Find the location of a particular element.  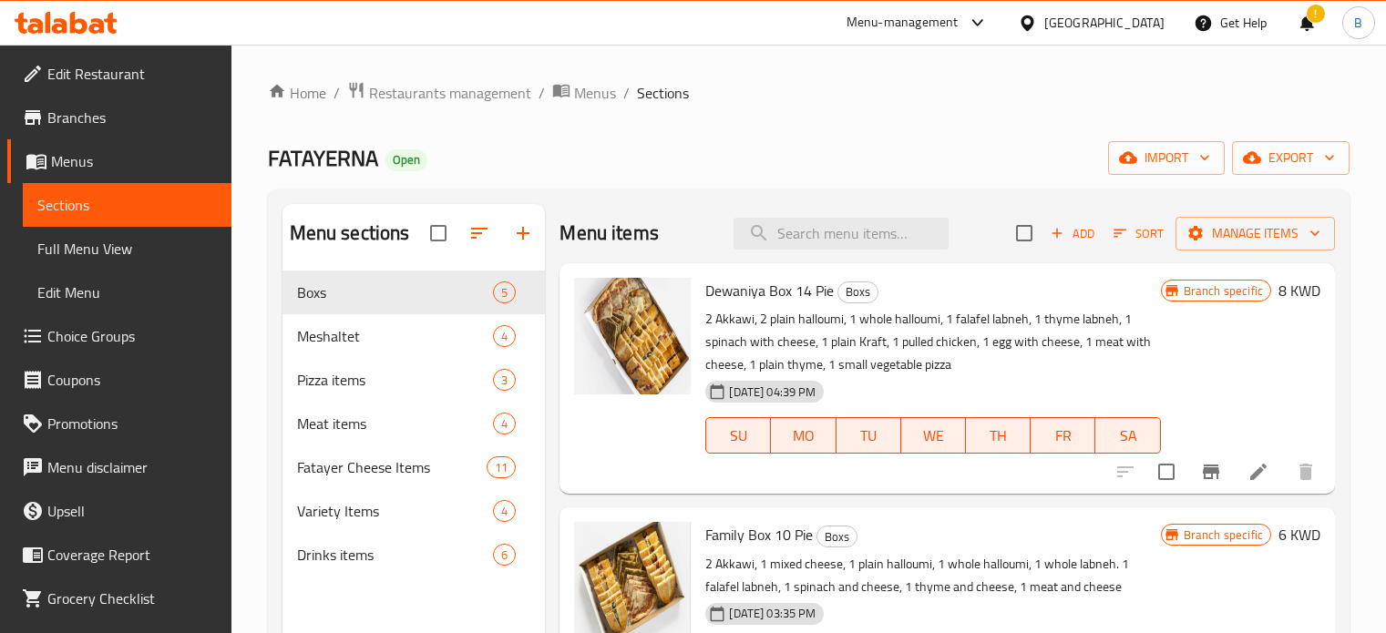

span: Edit Restaurant is located at coordinates (132, 74).